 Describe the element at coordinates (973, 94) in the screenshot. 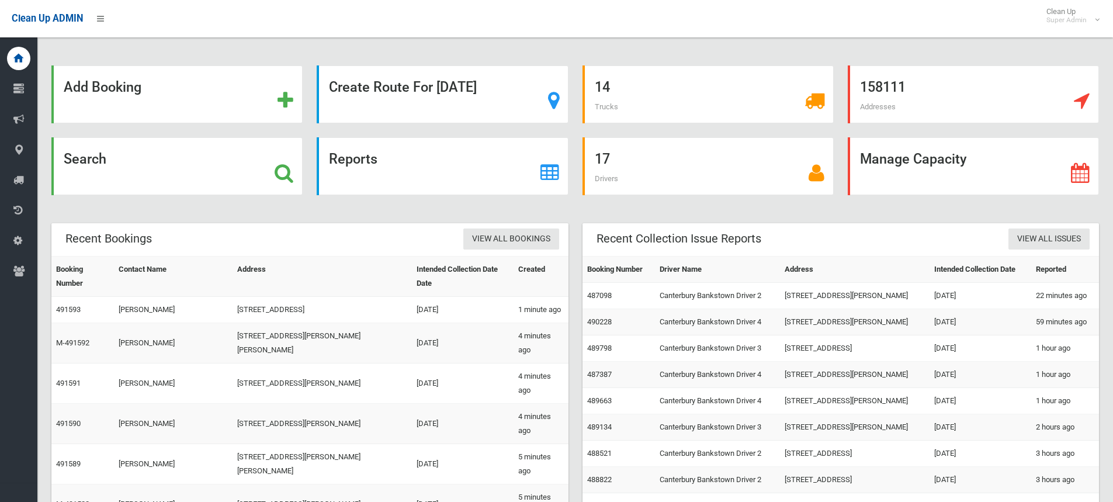

I see `a: 158111 Addresses` at that location.